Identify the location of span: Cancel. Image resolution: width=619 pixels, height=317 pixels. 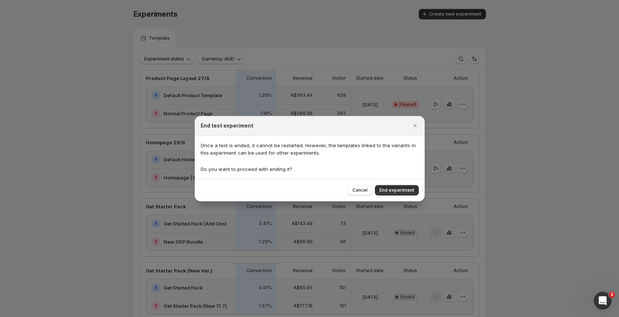
(360, 190).